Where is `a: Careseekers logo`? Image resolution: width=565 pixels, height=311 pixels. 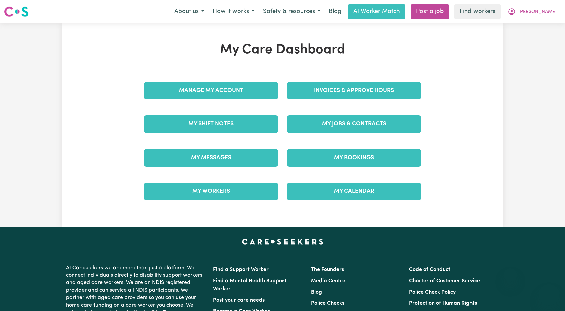 a: Careseekers logo is located at coordinates (16, 12).